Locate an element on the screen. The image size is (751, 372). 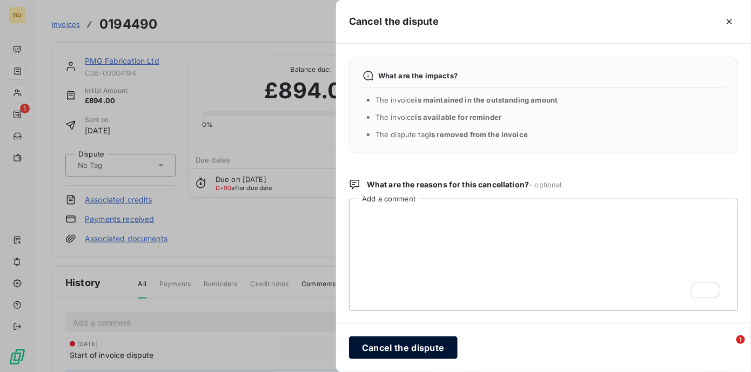
span: is maintained in the outstanding amount is located at coordinates (487, 100).